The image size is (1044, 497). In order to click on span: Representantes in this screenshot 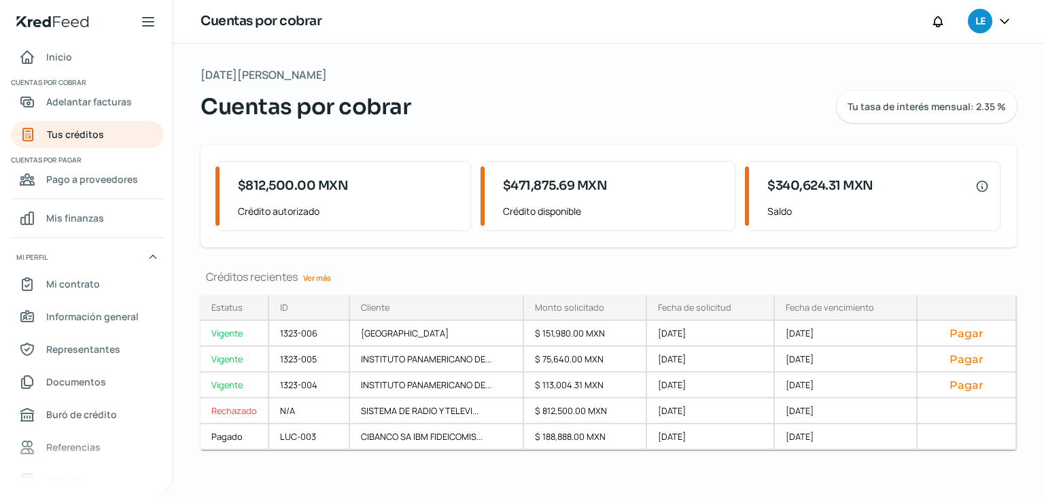, I will do `click(83, 349)`.